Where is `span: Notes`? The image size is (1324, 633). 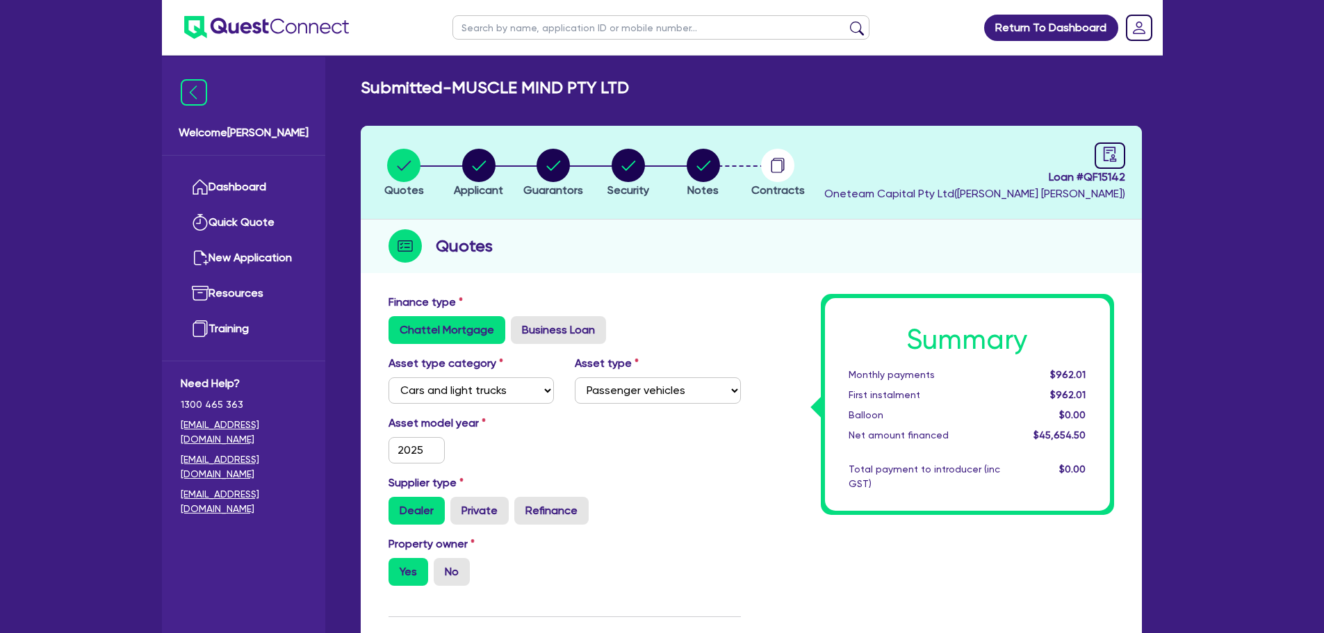 span: Notes is located at coordinates (703, 190).